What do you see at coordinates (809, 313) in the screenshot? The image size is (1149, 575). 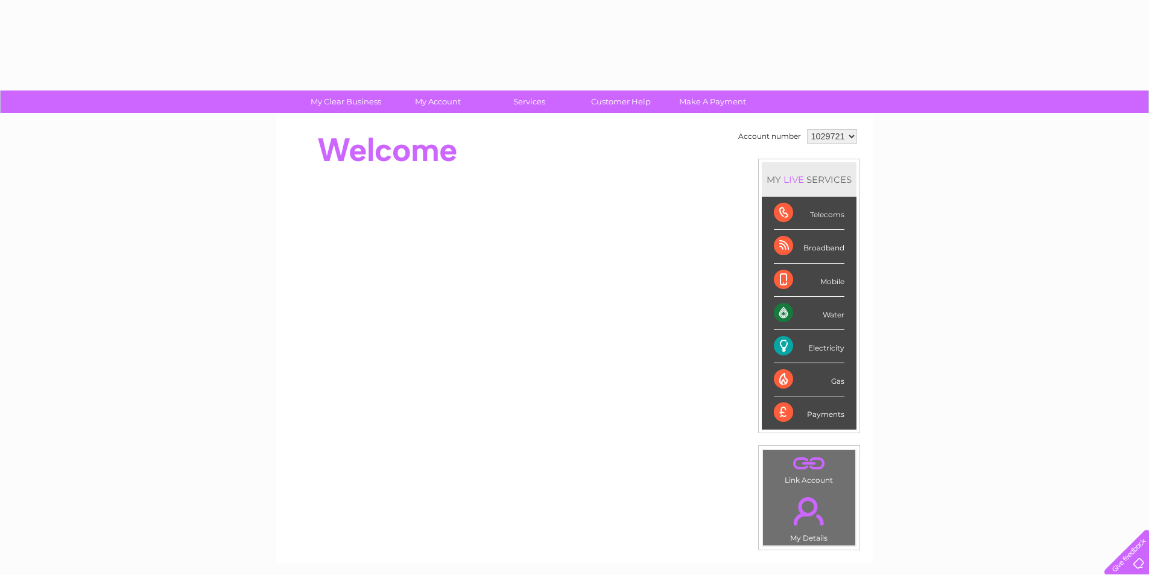 I see `div: Water` at bounding box center [809, 313].